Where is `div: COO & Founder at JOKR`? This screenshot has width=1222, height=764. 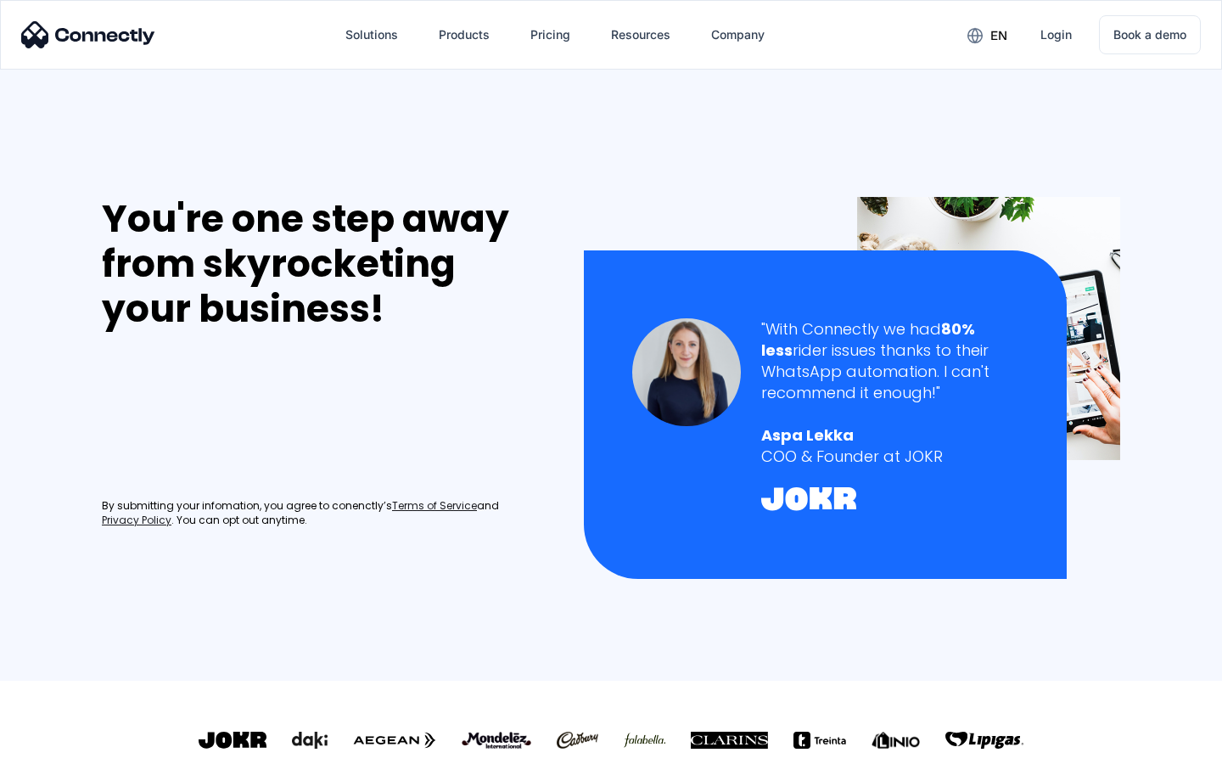
div: COO & Founder at JOKR is located at coordinates (889, 456).